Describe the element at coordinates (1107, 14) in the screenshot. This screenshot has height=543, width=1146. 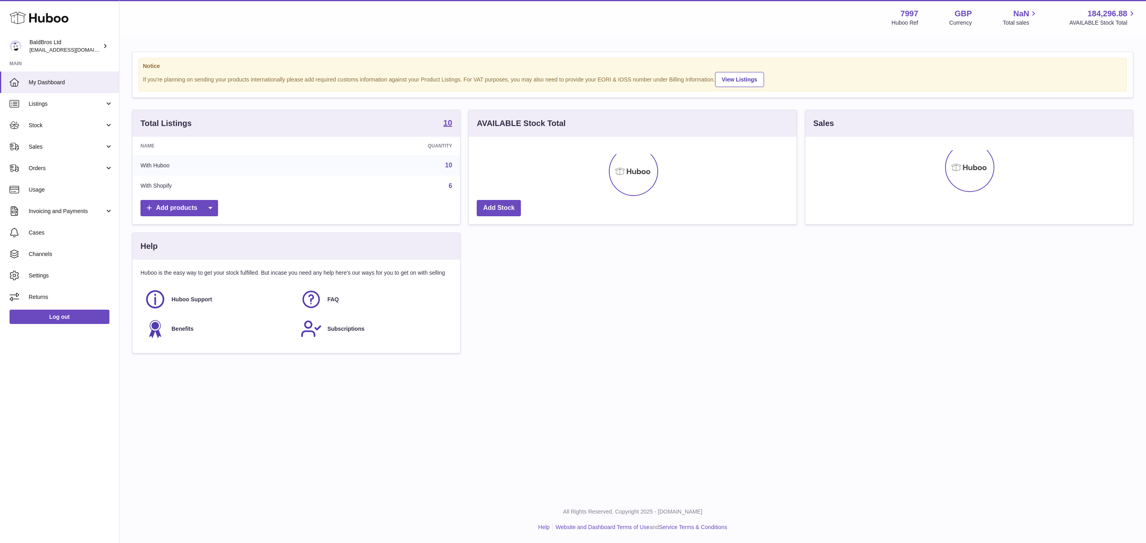
I see `span: 184,296.88` at that location.